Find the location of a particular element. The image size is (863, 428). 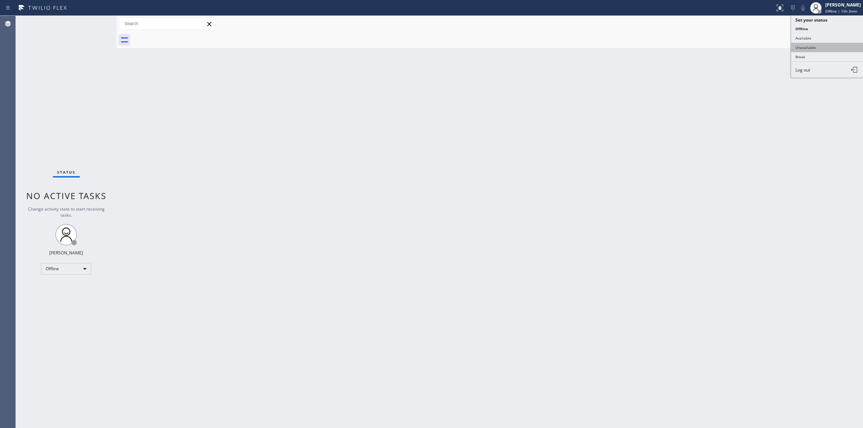

span: Change activity state to start receiving tasks. is located at coordinates (66, 212).